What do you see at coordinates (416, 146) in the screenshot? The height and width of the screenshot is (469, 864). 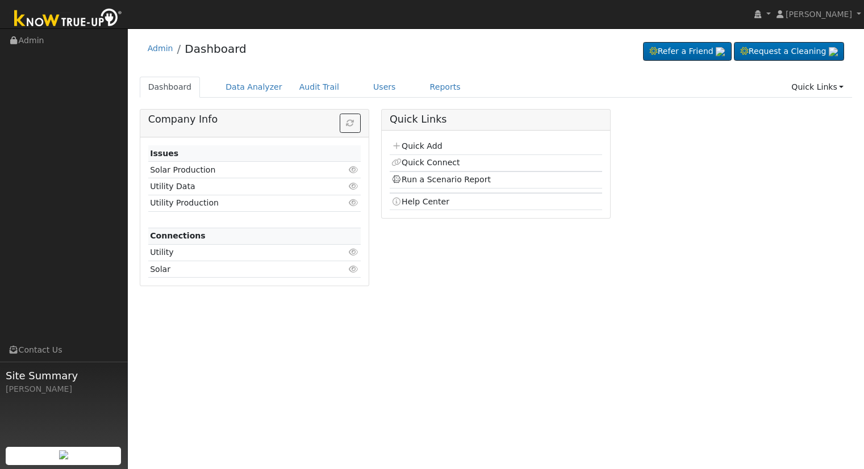 I see `a: Quick Add` at bounding box center [416, 146].